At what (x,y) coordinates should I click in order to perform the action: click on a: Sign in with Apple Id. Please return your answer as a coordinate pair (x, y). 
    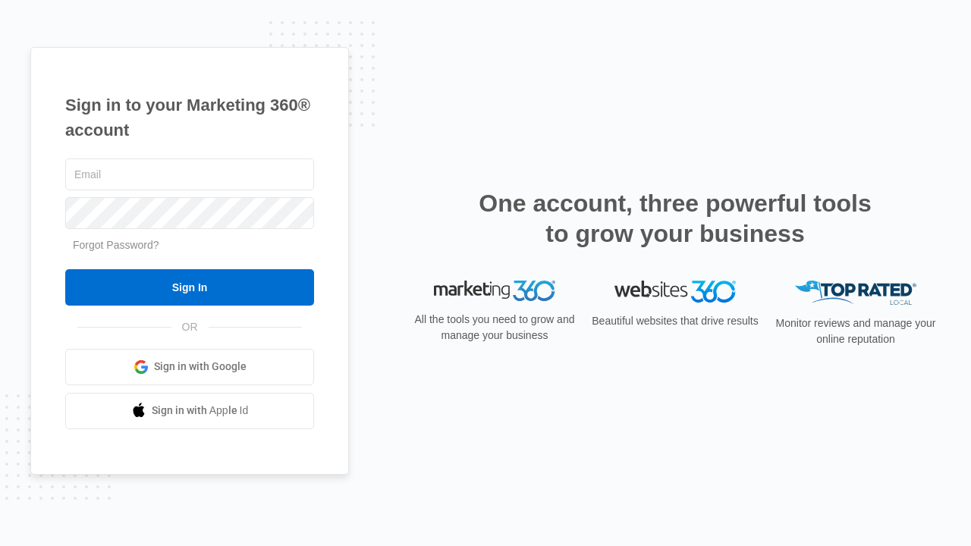
    Looking at the image, I should click on (190, 411).